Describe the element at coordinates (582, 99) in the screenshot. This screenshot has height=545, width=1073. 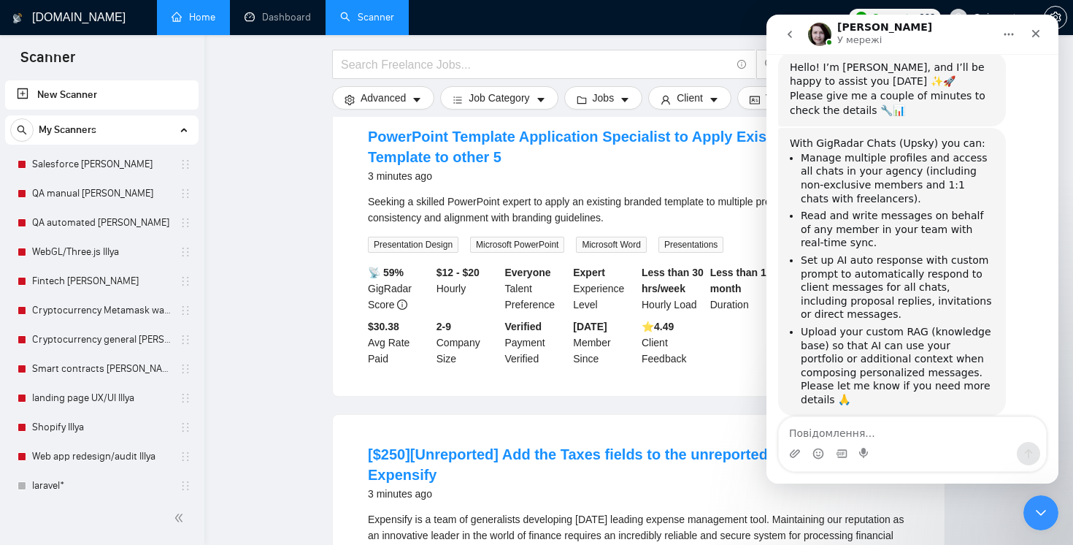
I see `span: folder` at that location.